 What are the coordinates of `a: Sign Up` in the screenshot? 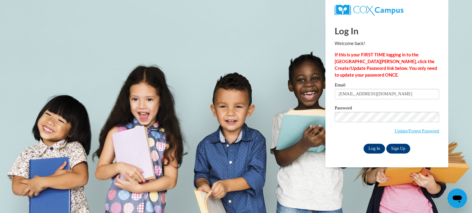 It's located at (398, 149).